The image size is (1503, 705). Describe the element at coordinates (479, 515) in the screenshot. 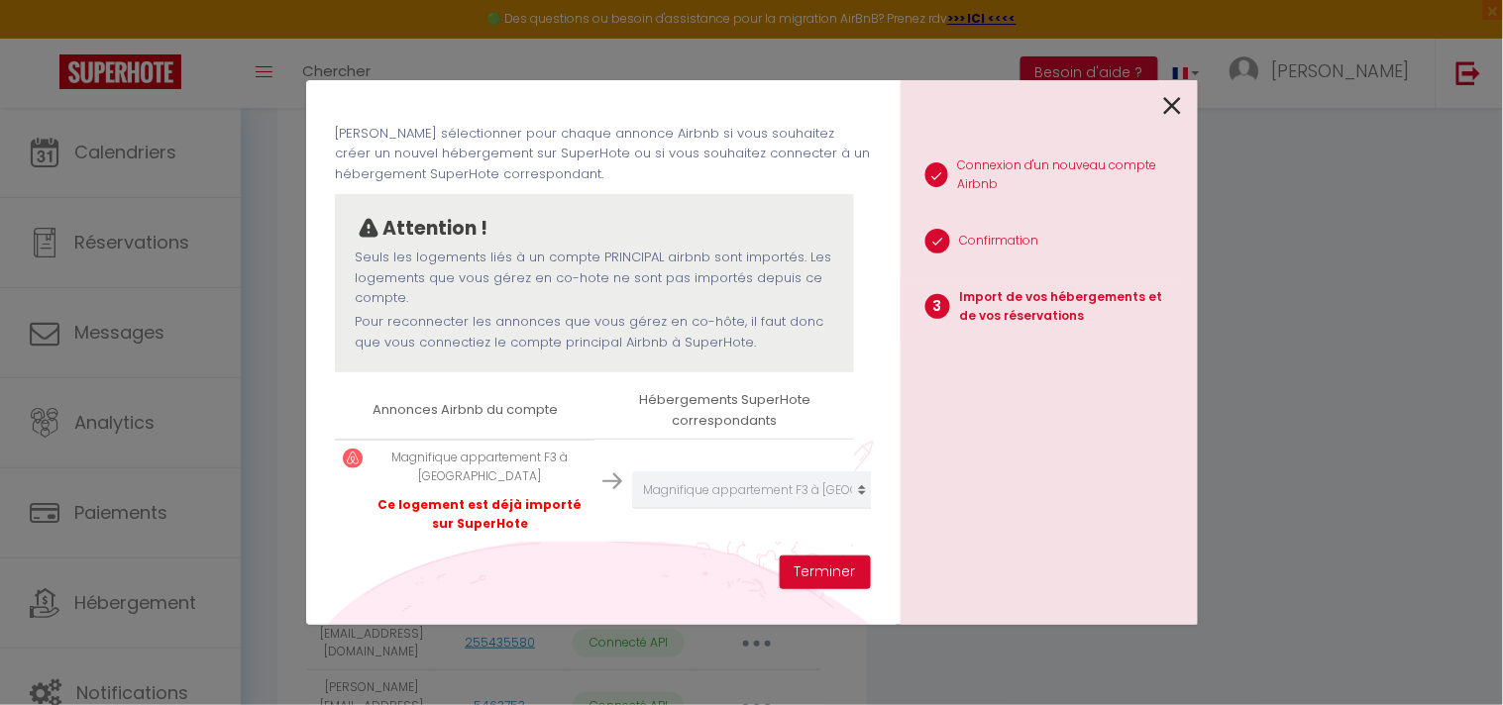

I see `p: Ce logement est déjà importé sur SuperHote` at that location.